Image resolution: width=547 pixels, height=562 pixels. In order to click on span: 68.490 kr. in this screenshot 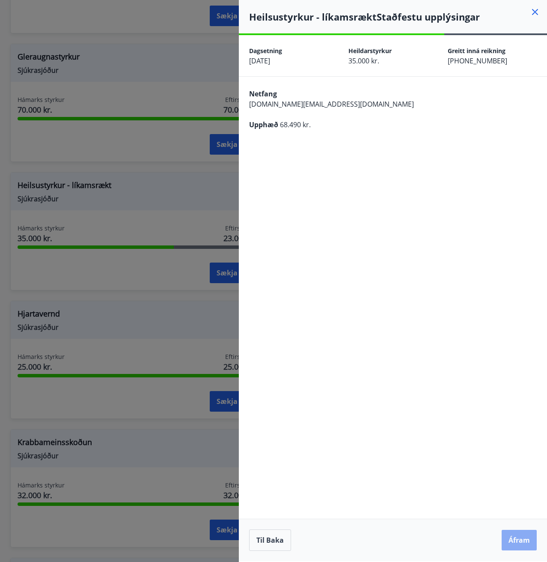, I will do `click(296, 125)`.